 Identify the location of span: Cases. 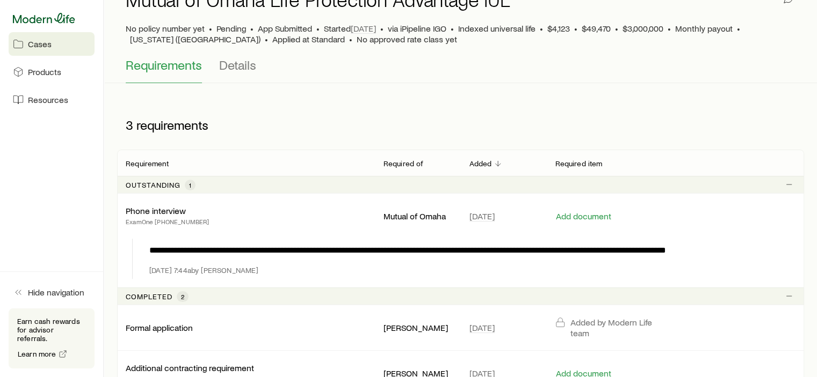
(40, 44).